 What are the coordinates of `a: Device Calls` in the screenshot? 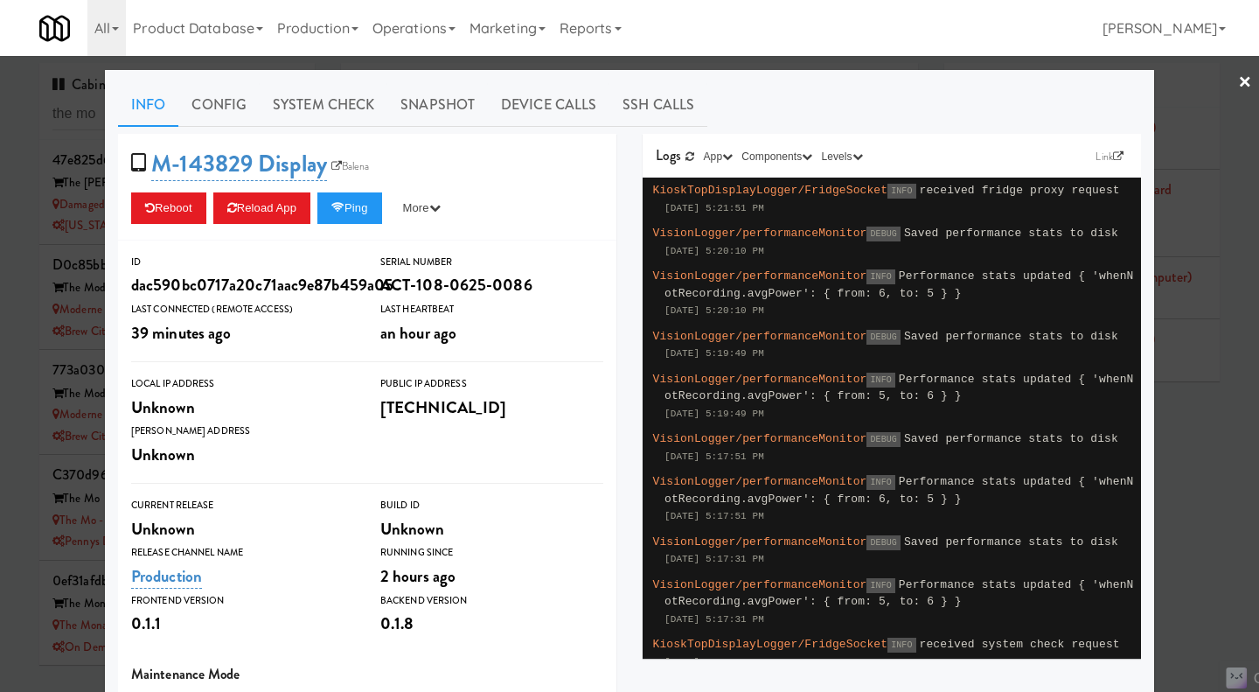 It's located at (548, 105).